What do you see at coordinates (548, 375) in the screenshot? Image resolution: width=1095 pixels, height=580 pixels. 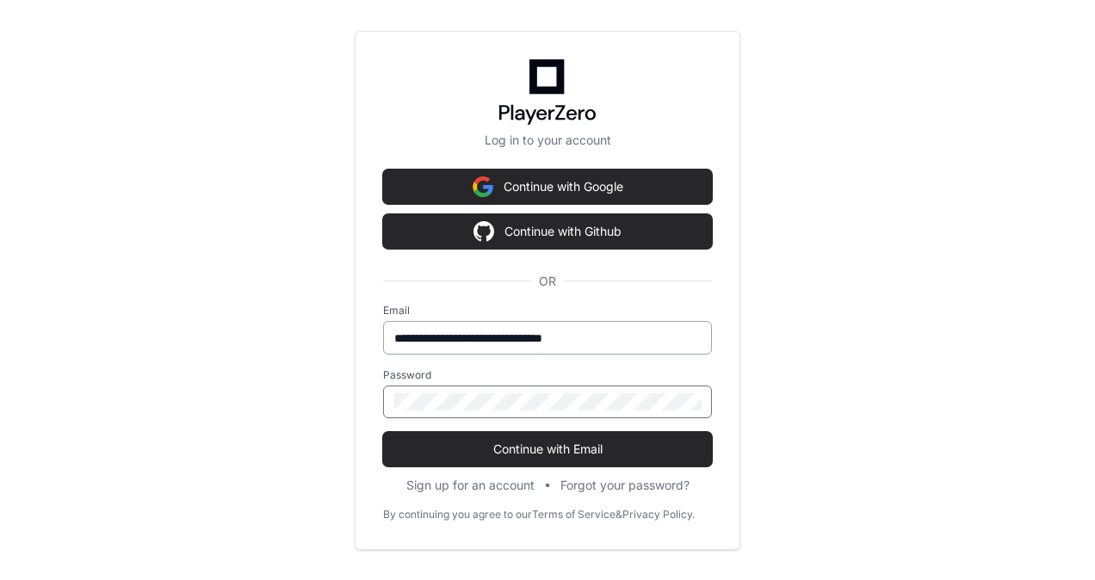 I see `label: Password` at bounding box center [548, 375].